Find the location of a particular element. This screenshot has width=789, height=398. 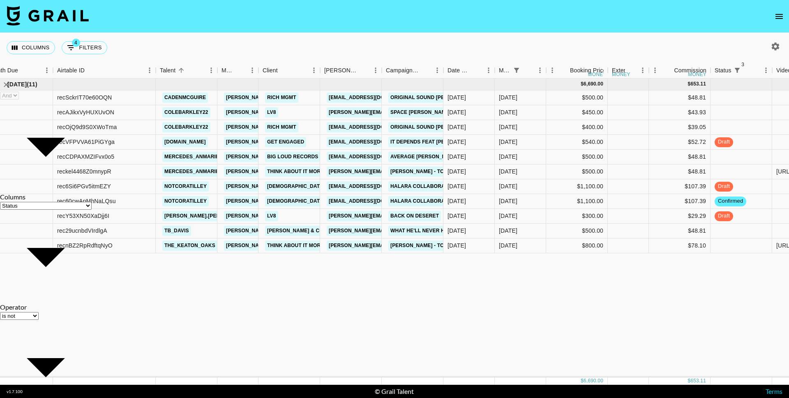

div: $43.93 is located at coordinates (680, 113).